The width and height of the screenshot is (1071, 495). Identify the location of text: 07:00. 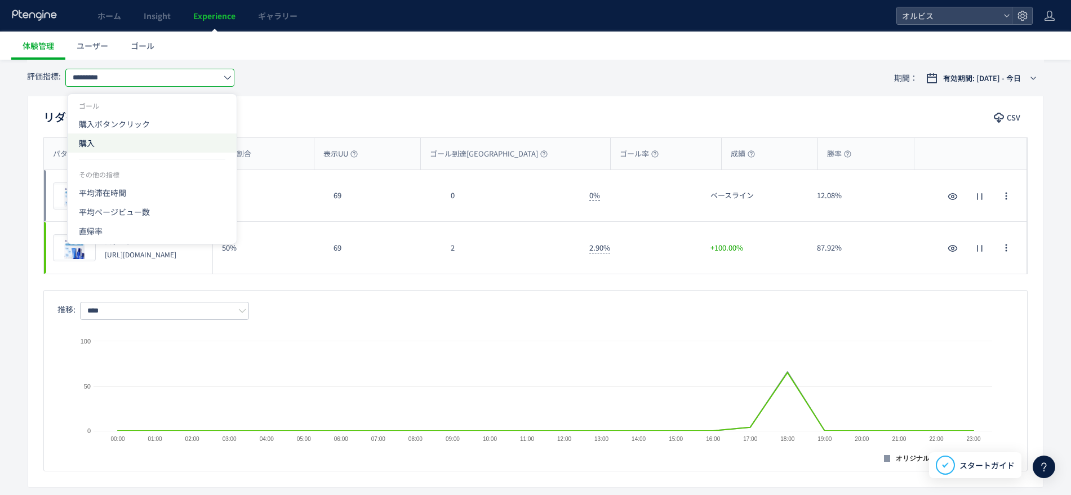
(378, 439).